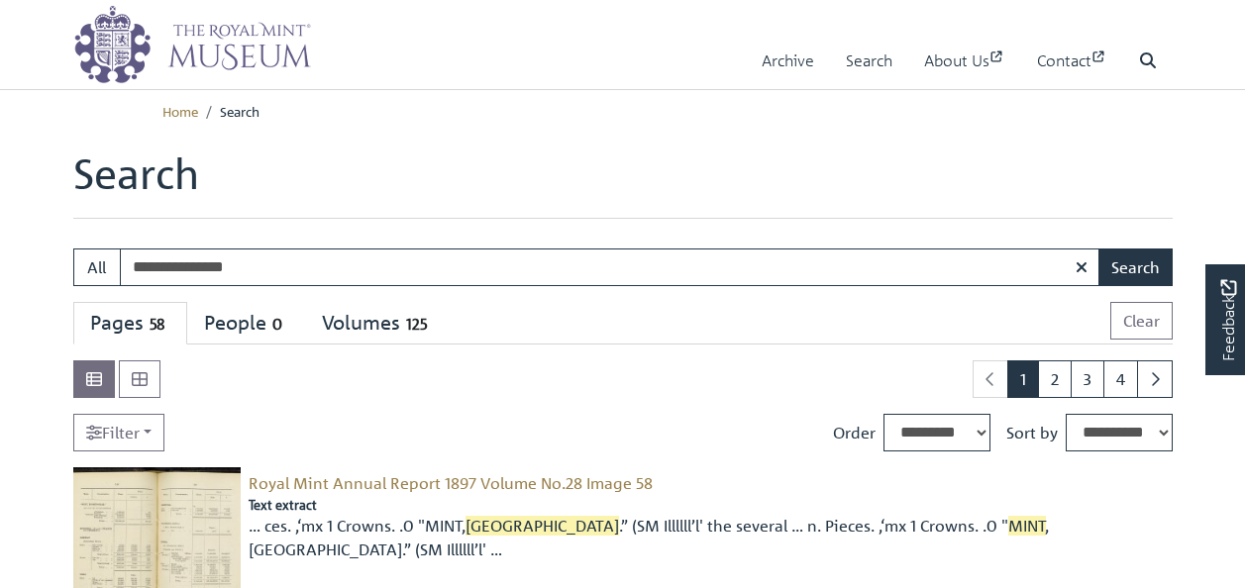 The width and height of the screenshot is (1245, 588). What do you see at coordinates (610, 267) in the screenshot?
I see `input: Enter one or more search terms...` at bounding box center [610, 267].